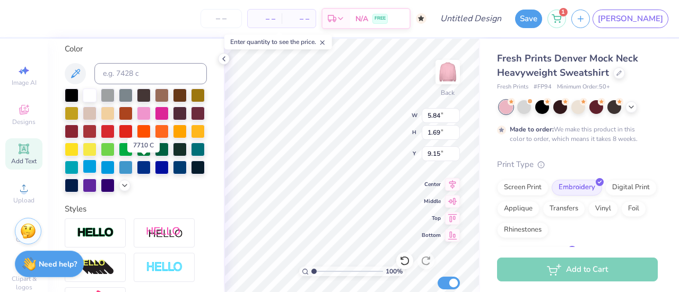 The height and width of the screenshot is (292, 679). I want to click on span: Center, so click(431, 185).